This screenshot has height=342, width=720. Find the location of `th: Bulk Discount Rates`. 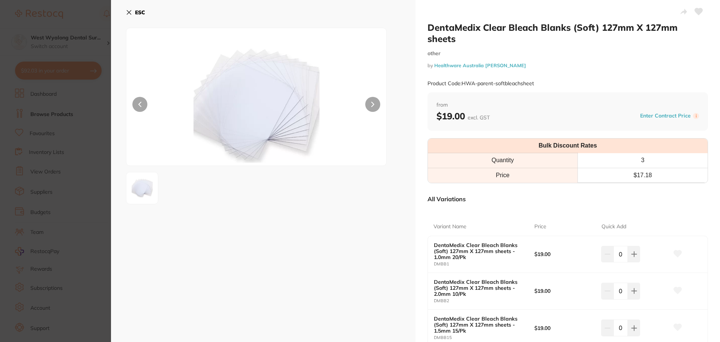

th: Bulk Discount Rates is located at coordinates (568, 145).